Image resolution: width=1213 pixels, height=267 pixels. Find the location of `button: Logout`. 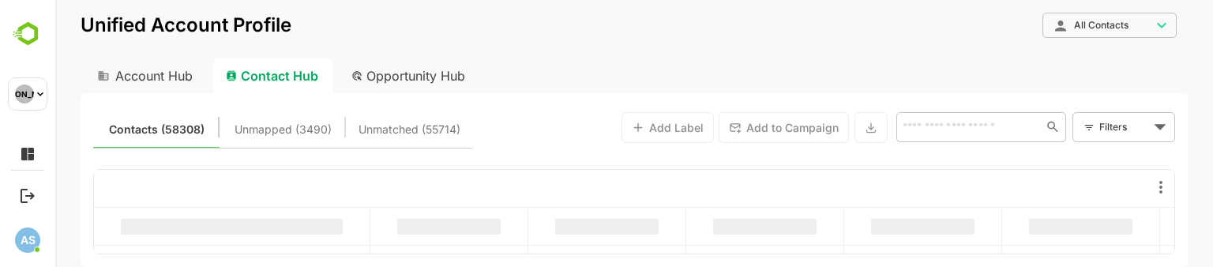

button: Logout is located at coordinates (27, 195).